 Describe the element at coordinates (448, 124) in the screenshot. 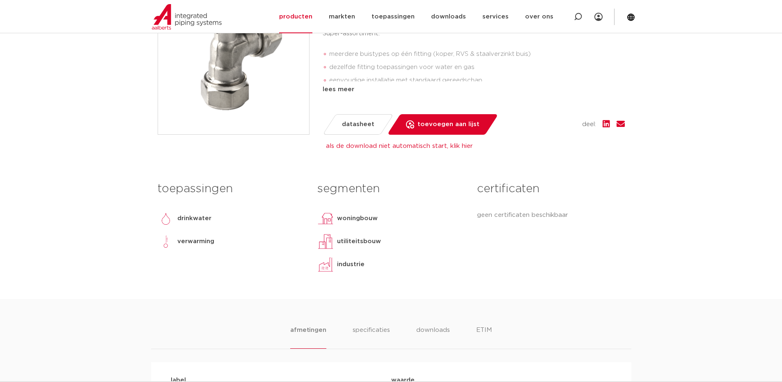

I see `span: toevoegen aan lijst` at that location.